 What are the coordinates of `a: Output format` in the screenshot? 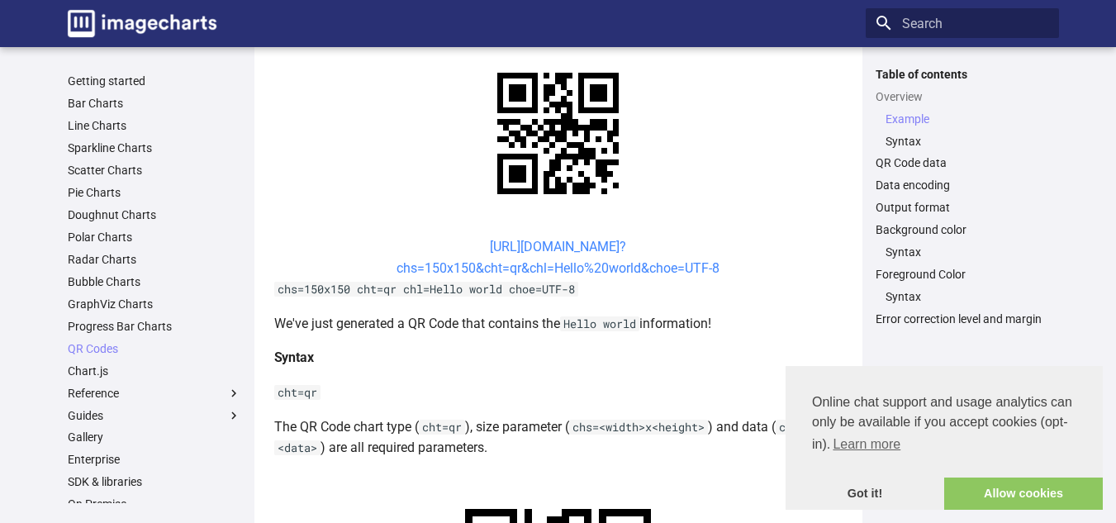 It's located at (962, 207).